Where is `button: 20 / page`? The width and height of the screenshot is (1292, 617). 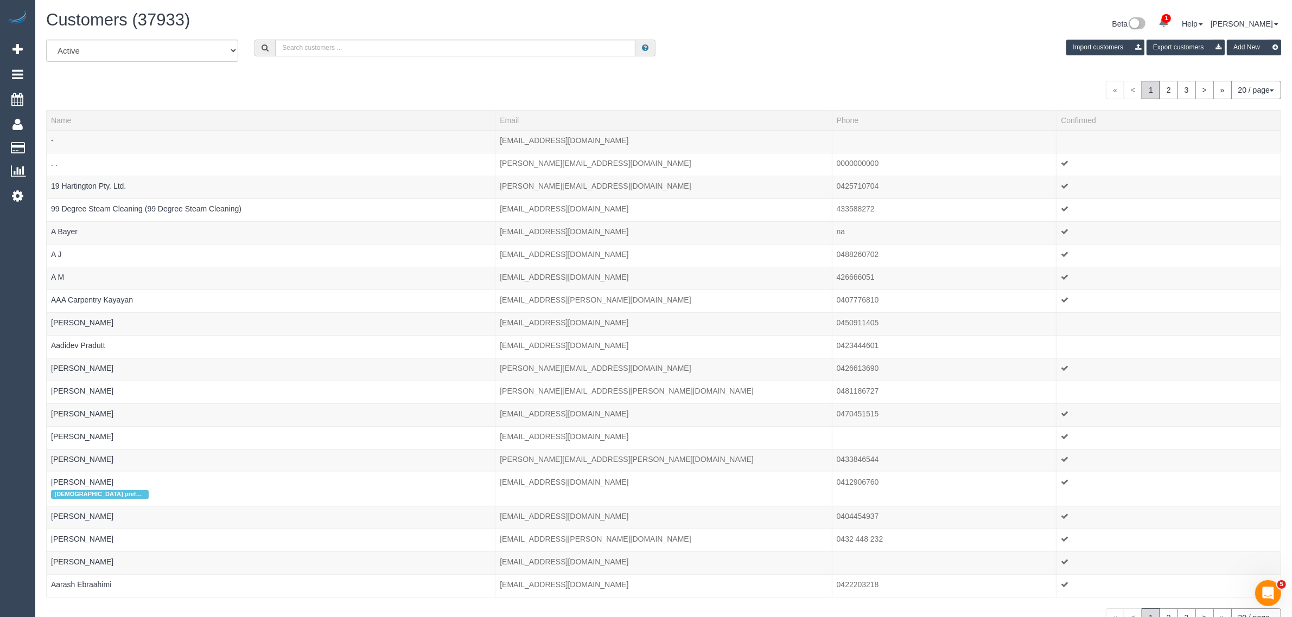 button: 20 / page is located at coordinates (1256, 90).